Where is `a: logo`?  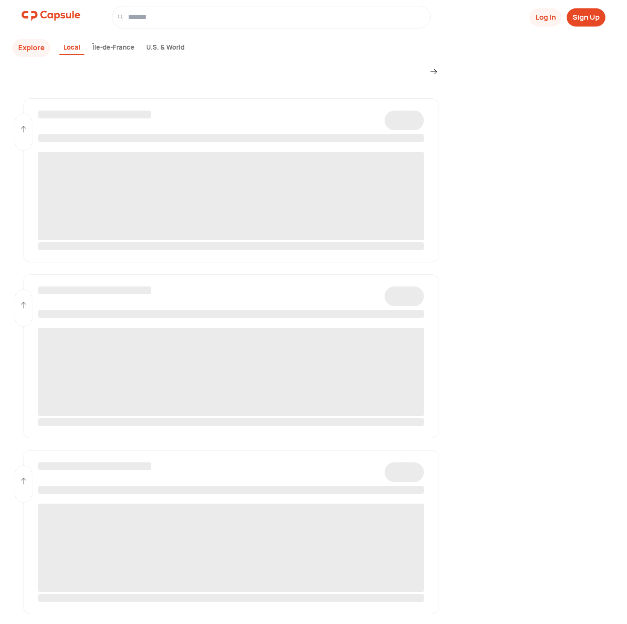
a: logo is located at coordinates (51, 17).